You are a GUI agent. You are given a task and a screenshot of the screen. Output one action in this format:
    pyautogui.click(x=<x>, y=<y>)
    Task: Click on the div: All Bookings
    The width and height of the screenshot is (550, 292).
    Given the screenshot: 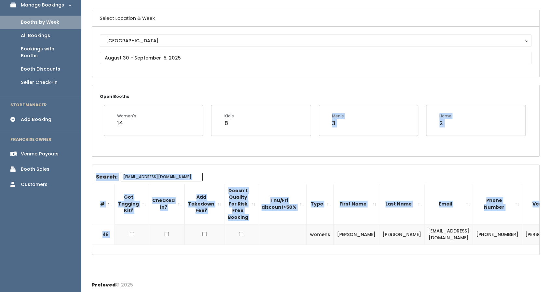 What is the action you would take?
    pyautogui.click(x=35, y=35)
    